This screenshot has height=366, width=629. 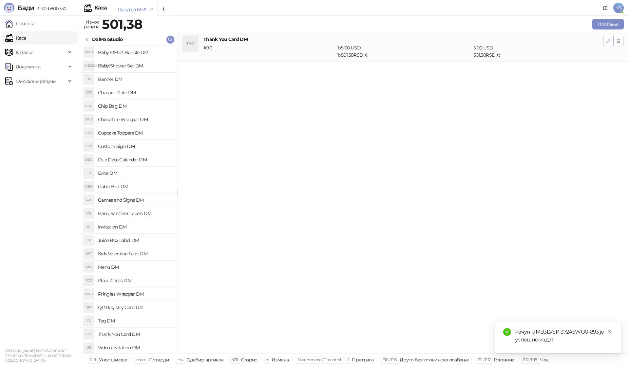 What do you see at coordinates (89, 120) in the screenshot?
I see `div: CWD` at bounding box center [89, 120].